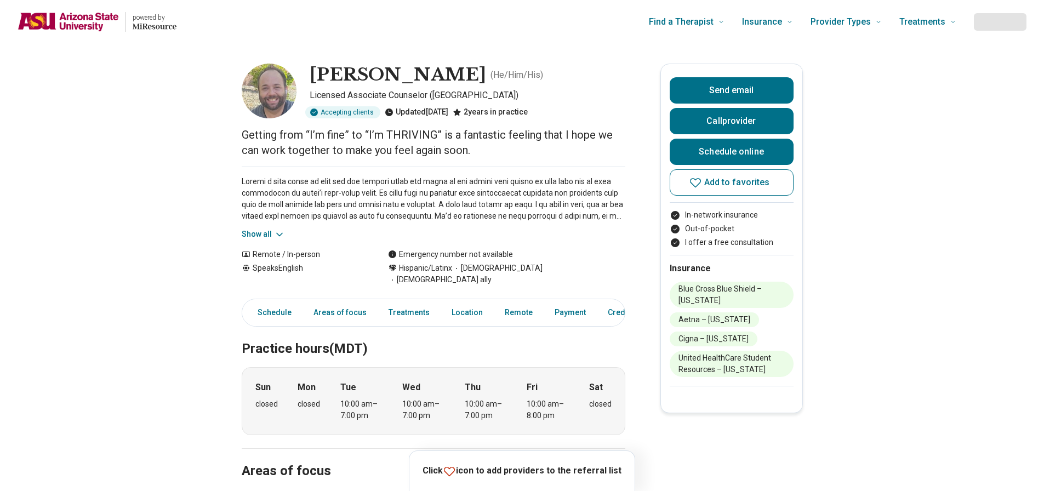 The height and width of the screenshot is (491, 1044). What do you see at coordinates (595, 387) in the screenshot?
I see `strong: Sat` at bounding box center [595, 387].